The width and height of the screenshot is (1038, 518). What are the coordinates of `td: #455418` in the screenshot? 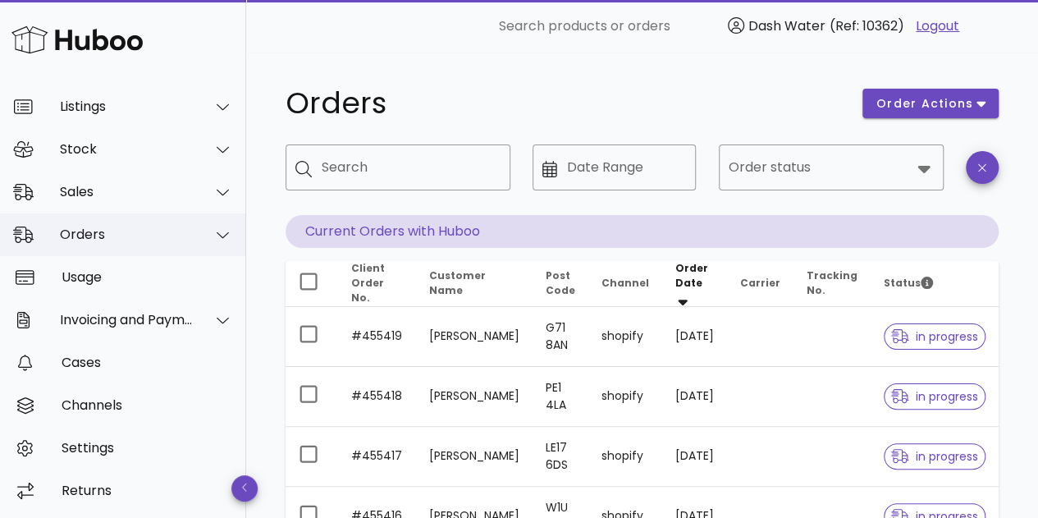 It's located at (377, 396).